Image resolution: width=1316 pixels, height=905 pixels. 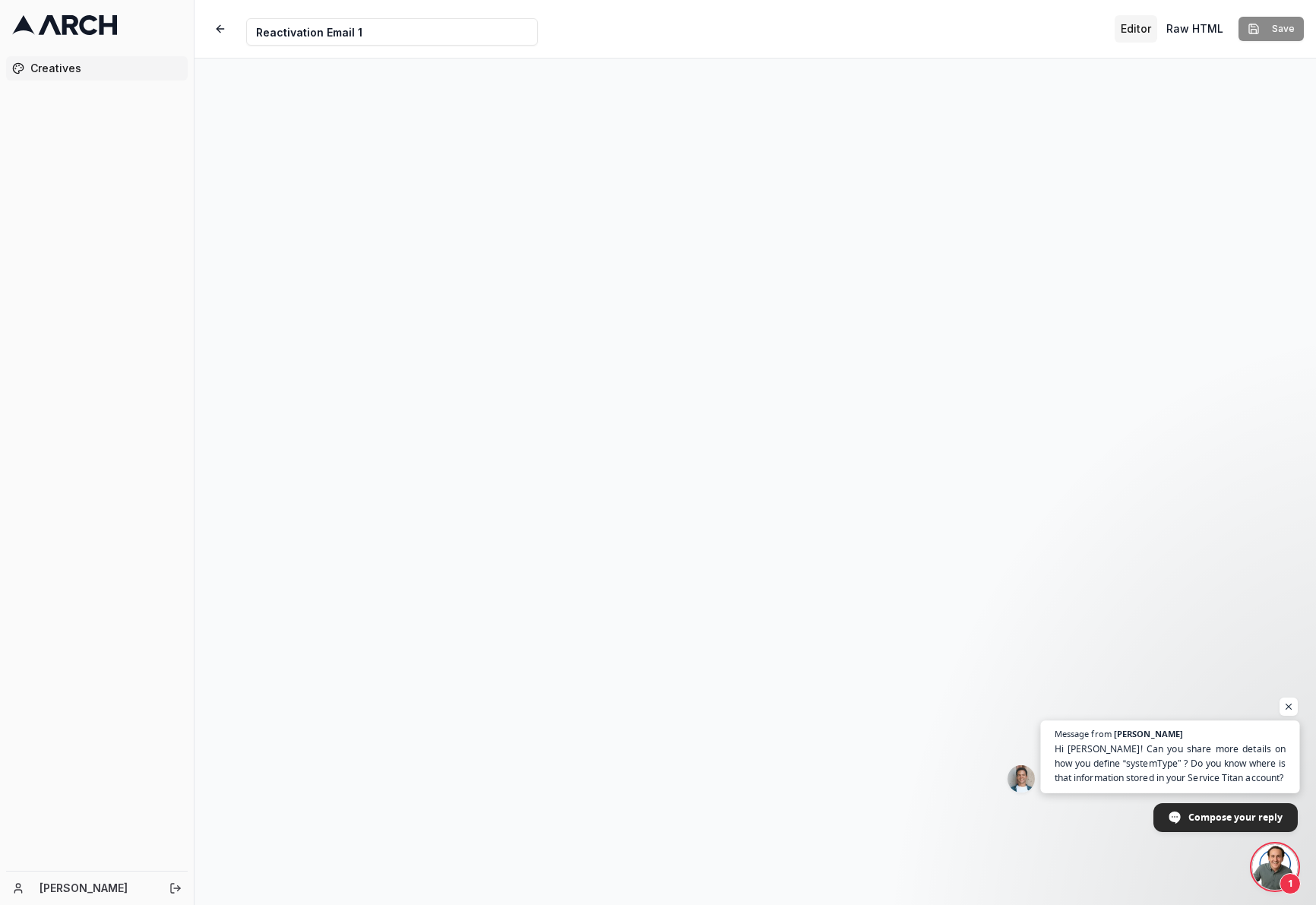 What do you see at coordinates (97, 69) in the screenshot?
I see `a: Creatives` at bounding box center [97, 69].